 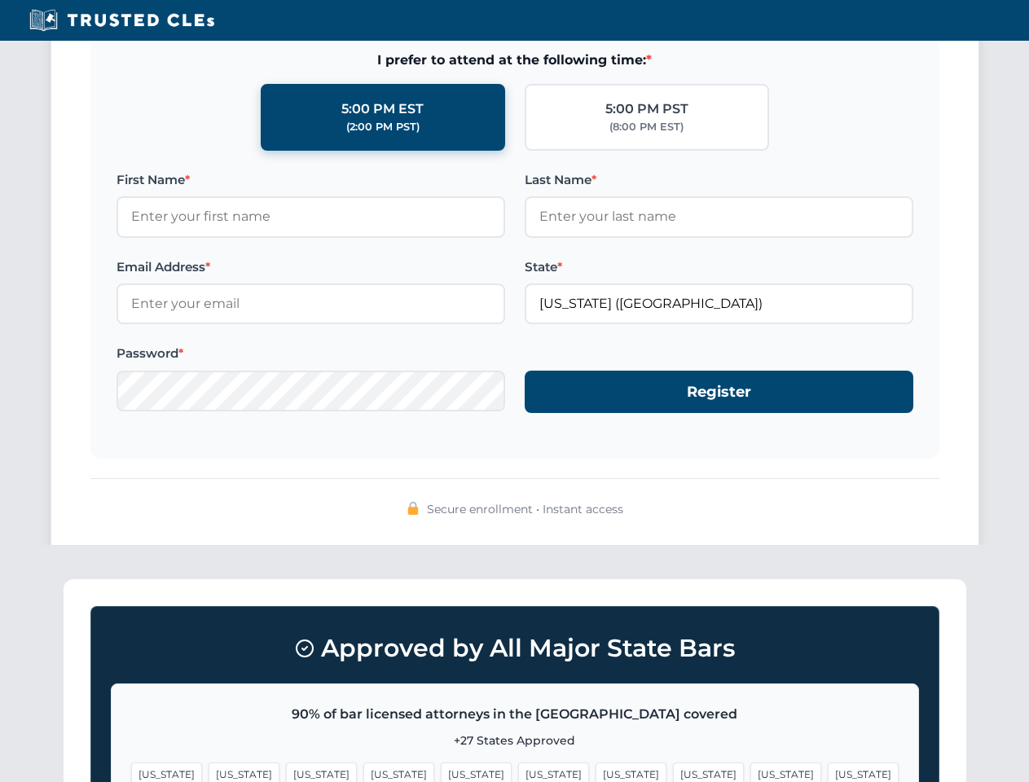 What do you see at coordinates (382, 109) in the screenshot?
I see `div: 5:00 PM EST` at bounding box center [382, 109].